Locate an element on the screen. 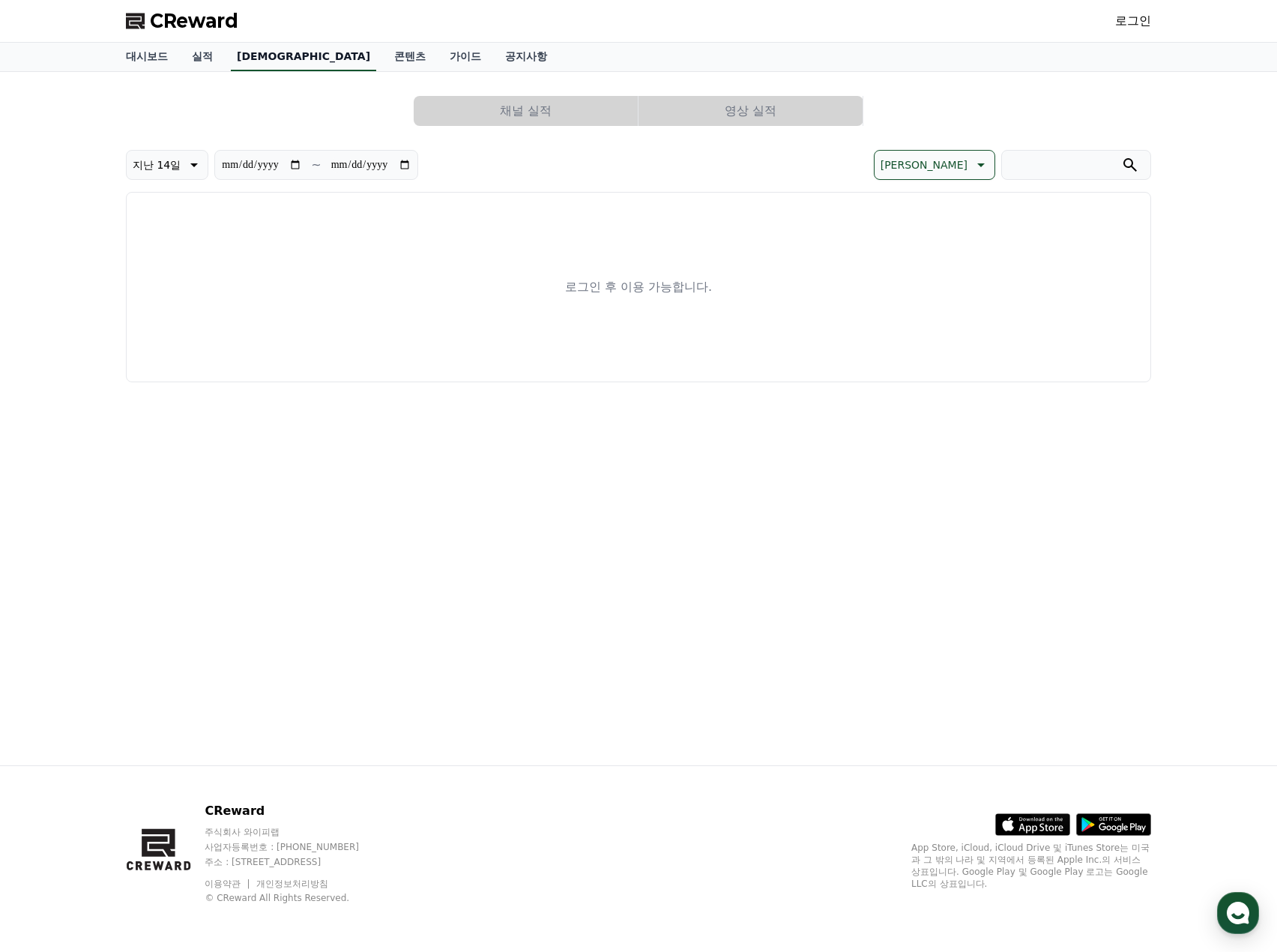 The height and width of the screenshot is (952, 1277). span: 설정 is located at coordinates (240, 504).